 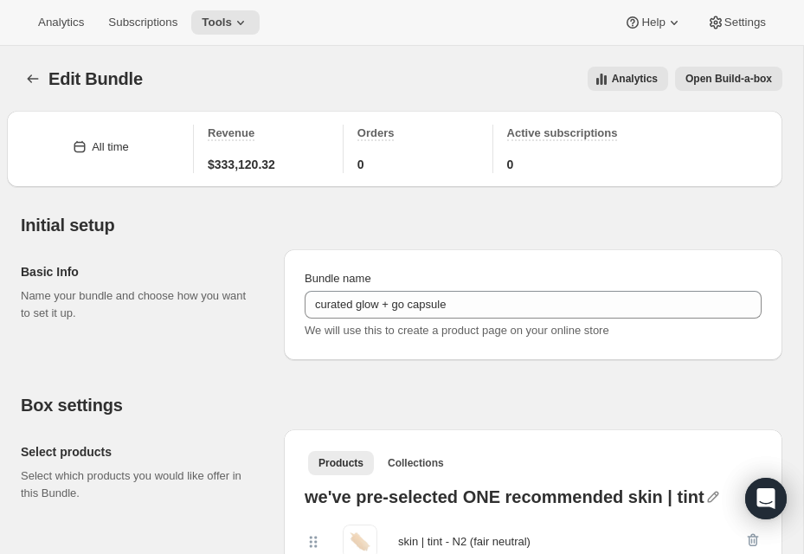 I want to click on span: Open Build-a-box, so click(x=729, y=79).